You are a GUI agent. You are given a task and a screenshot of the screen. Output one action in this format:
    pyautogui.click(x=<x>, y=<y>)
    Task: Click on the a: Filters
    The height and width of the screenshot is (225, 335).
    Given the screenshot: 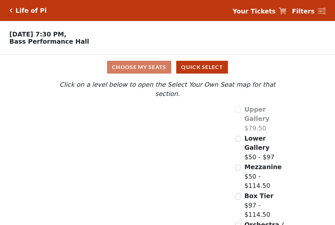 What is the action you would take?
    pyautogui.click(x=308, y=11)
    